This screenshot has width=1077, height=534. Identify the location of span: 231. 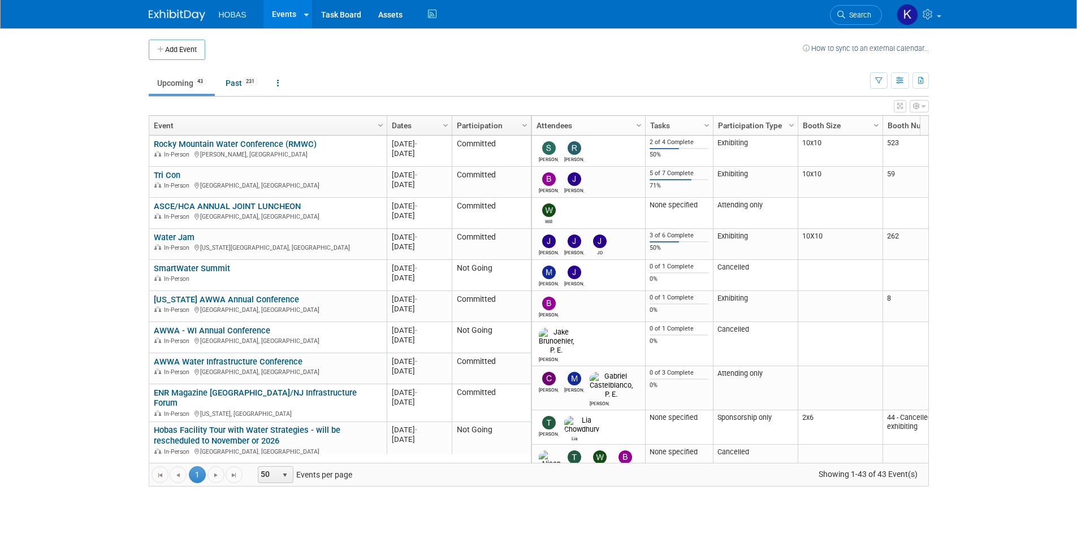
(250, 81).